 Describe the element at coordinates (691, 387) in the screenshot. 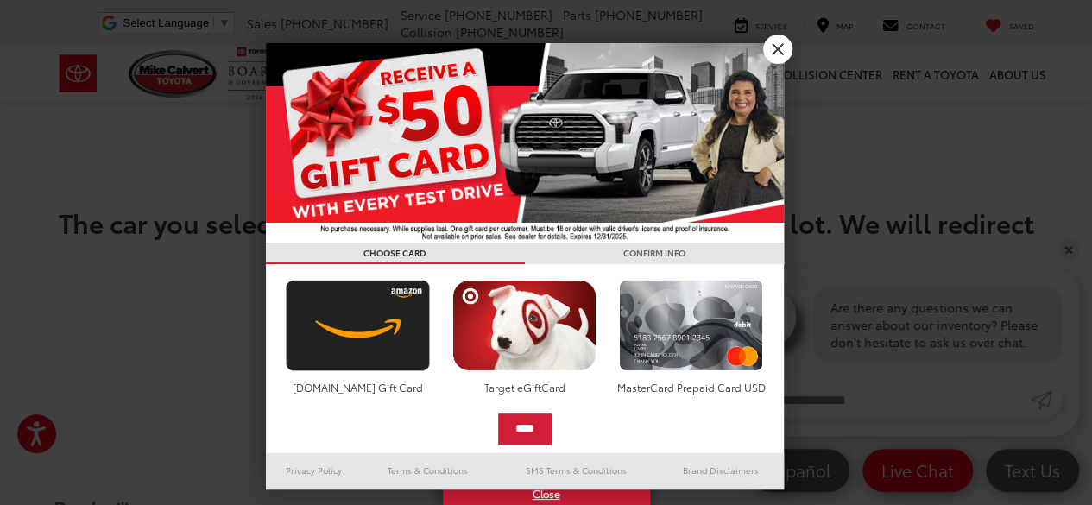

I see `div: MasterCard Prepaid Card USD` at that location.